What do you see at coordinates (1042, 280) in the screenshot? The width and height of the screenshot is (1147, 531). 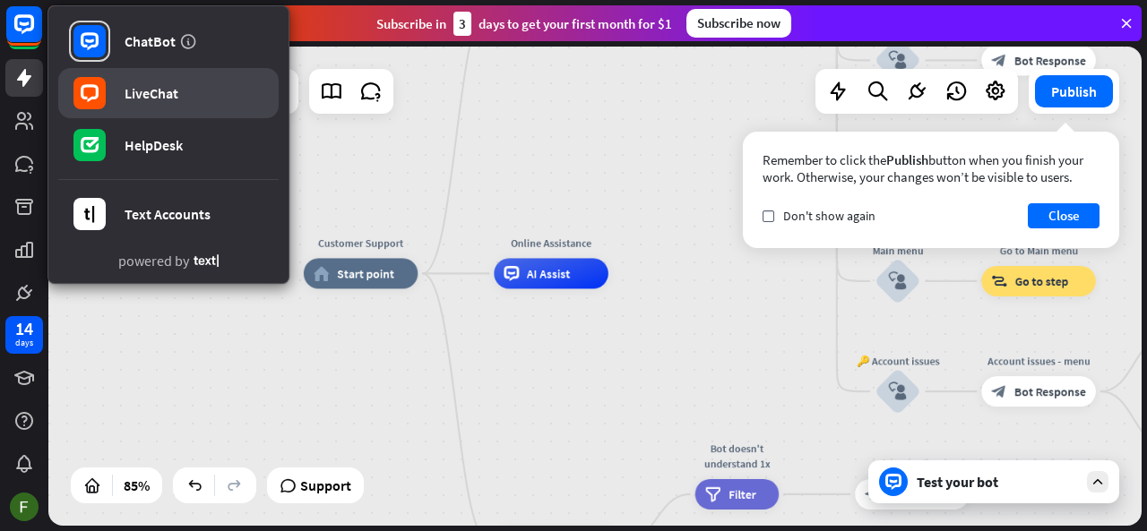 I see `span: Go to step` at bounding box center [1042, 280].